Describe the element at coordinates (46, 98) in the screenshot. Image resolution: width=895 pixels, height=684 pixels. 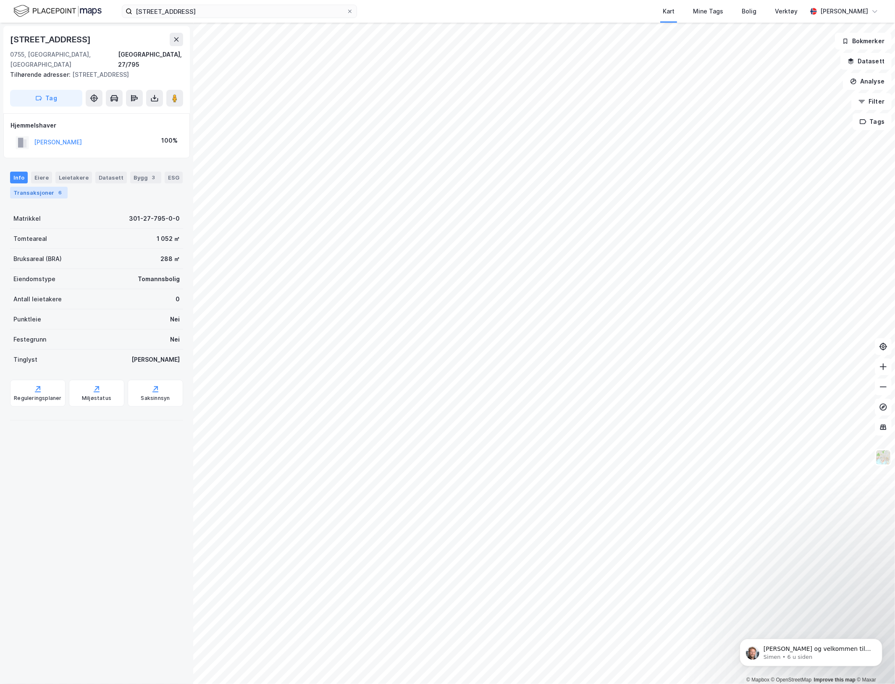
I see `button: Tag` at that location.